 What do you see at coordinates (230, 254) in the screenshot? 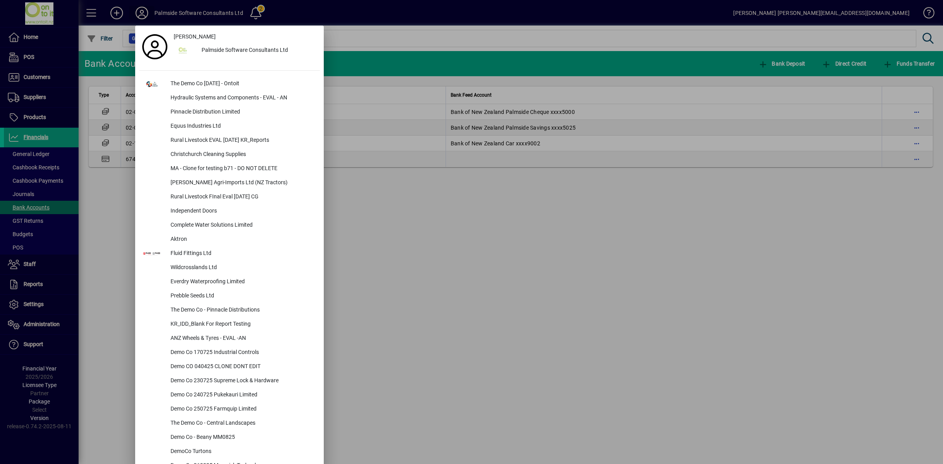
I see `button: Fluid Fittings Ltd` at bounding box center [230, 254].